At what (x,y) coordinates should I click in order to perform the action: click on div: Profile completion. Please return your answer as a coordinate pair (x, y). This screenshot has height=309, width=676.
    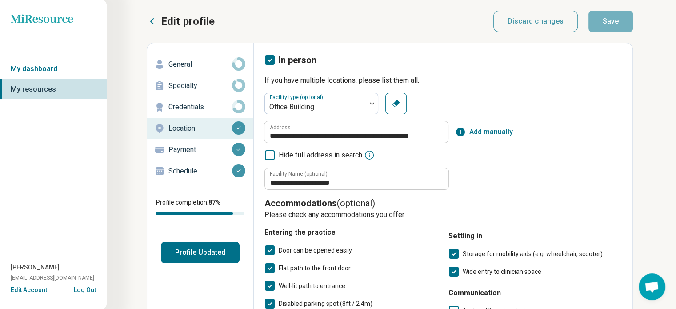
    Looking at the image, I should click on (200, 213).